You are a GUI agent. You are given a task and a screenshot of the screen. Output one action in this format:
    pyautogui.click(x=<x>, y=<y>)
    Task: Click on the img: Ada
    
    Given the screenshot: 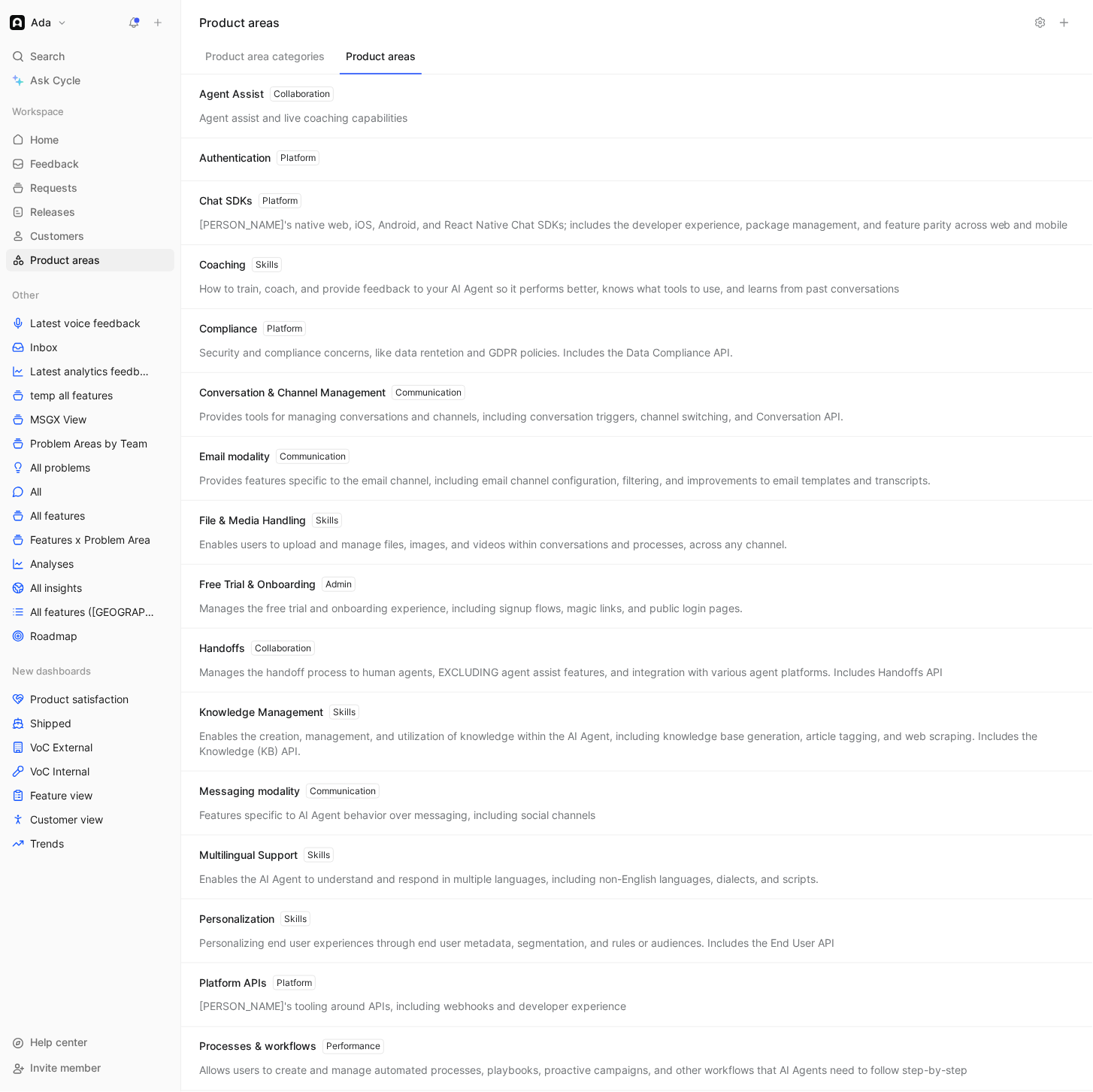 What is the action you would take?
    pyautogui.click(x=18, y=22)
    